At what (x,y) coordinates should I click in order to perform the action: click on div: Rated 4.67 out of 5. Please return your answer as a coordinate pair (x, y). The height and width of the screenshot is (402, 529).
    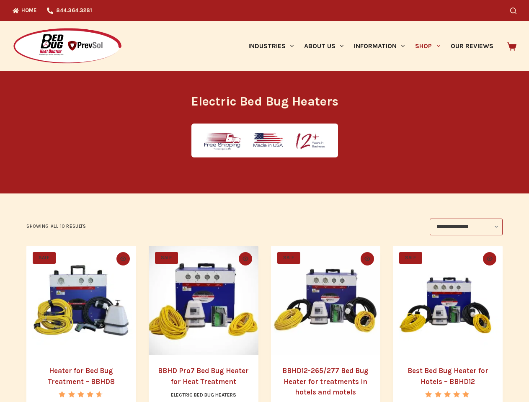
    Looking at the image, I should click on (81, 394).